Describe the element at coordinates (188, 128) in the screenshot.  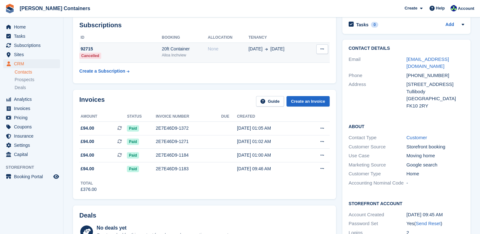
I see `div: 2E7E46D9-1372` at that location.